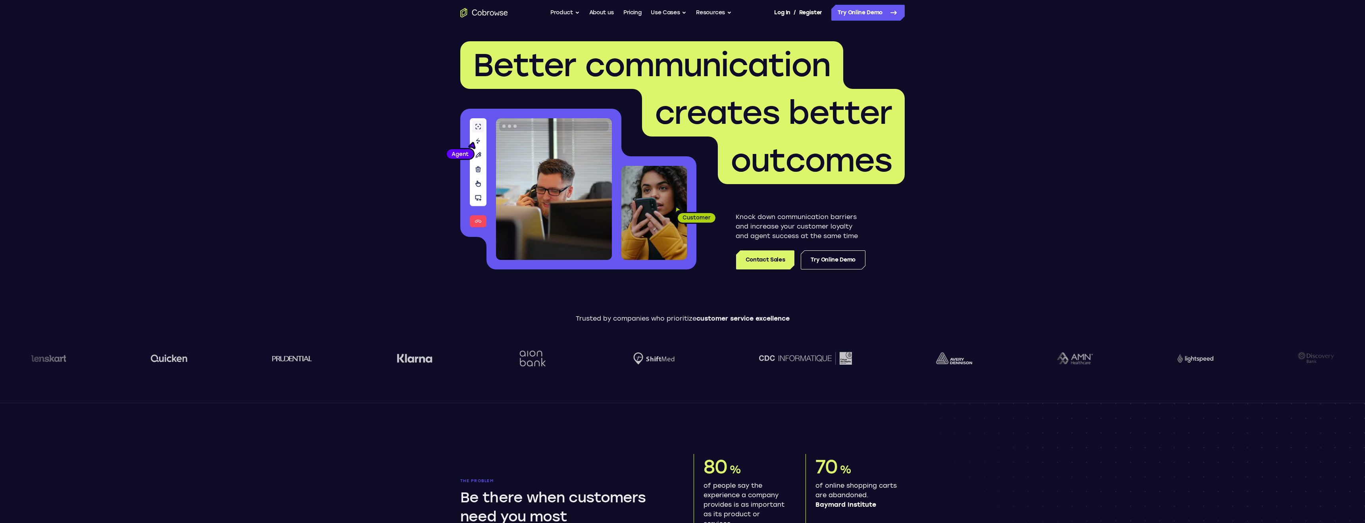 The width and height of the screenshot is (1365, 523). I want to click on a: Pricing, so click(632, 13).